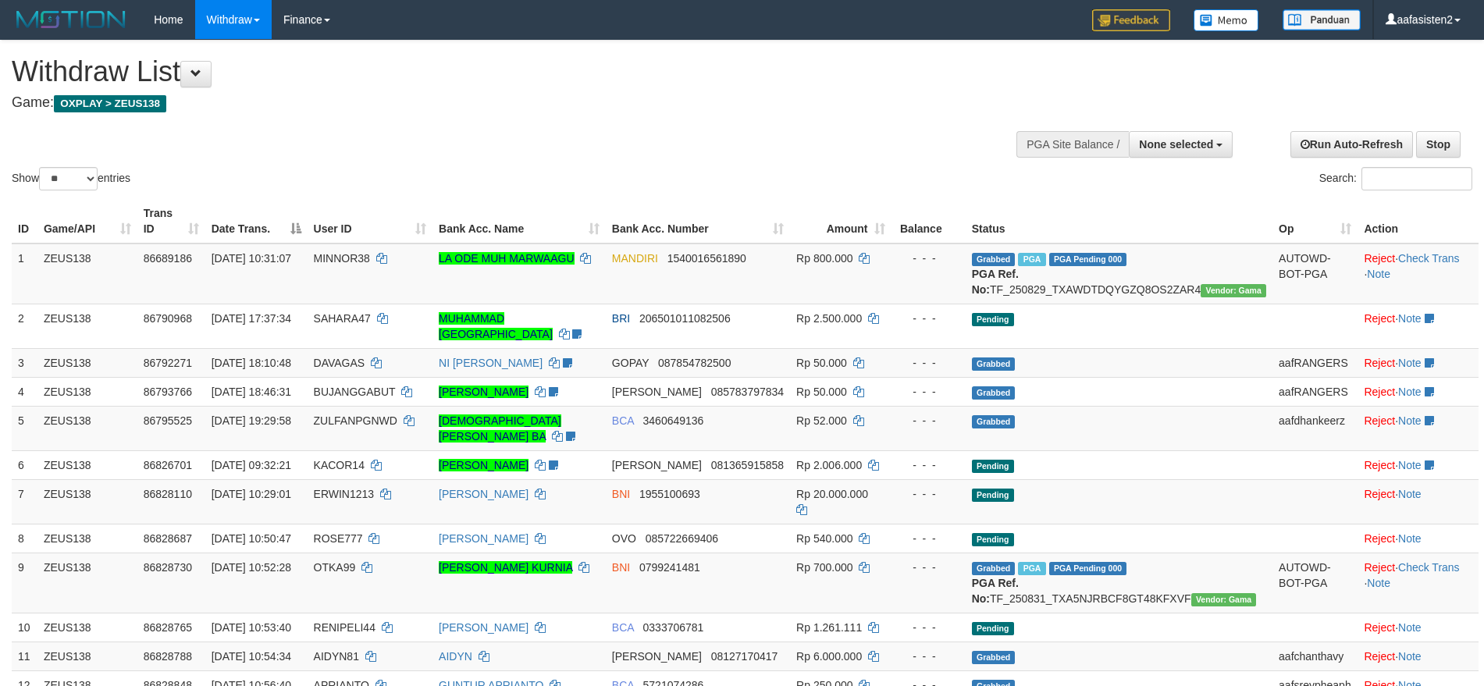 The image size is (1484, 686). What do you see at coordinates (624, 539) in the screenshot?
I see `span: OVO` at bounding box center [624, 539].